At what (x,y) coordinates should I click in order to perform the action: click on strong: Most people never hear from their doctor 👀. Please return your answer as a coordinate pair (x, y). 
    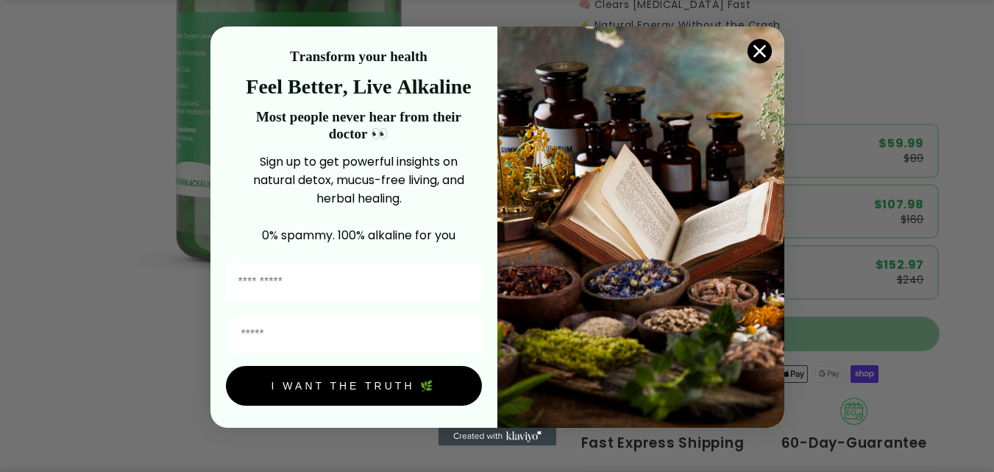
    Looking at the image, I should click on (358, 125).